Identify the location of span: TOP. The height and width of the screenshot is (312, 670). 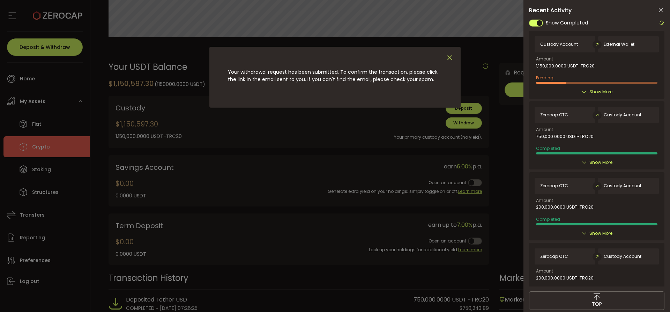
(597, 304).